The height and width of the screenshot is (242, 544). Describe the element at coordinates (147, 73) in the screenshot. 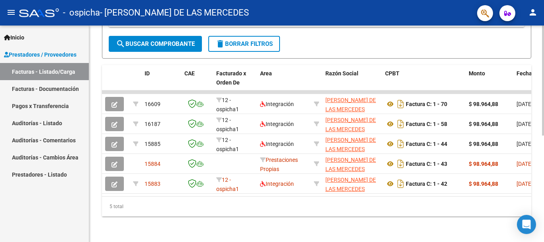

I see `span: ID` at that location.